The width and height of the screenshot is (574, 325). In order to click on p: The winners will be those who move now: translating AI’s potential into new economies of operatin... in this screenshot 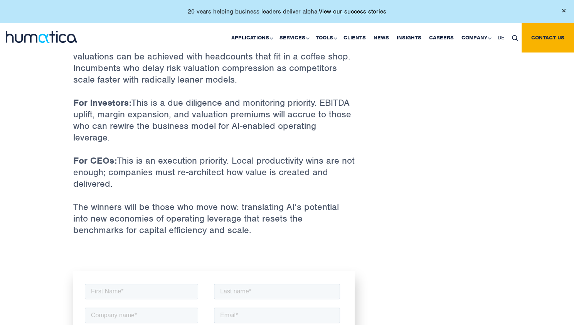, I will do `click(214, 224)`.